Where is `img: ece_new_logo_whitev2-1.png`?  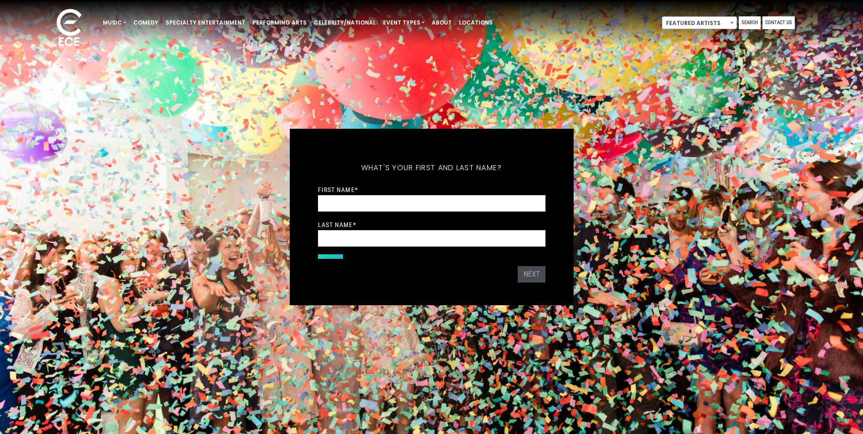 img: ece_new_logo_whitev2-1.png is located at coordinates (69, 28).